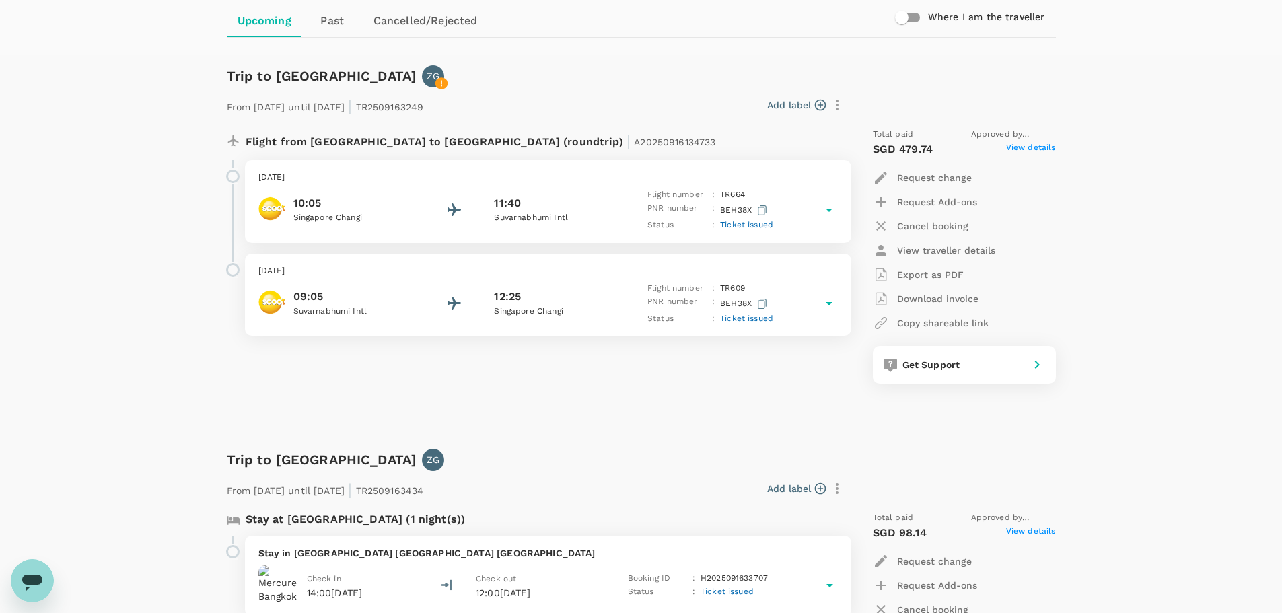  What do you see at coordinates (943, 323) in the screenshot?
I see `p: Copy shareable link` at bounding box center [943, 323].